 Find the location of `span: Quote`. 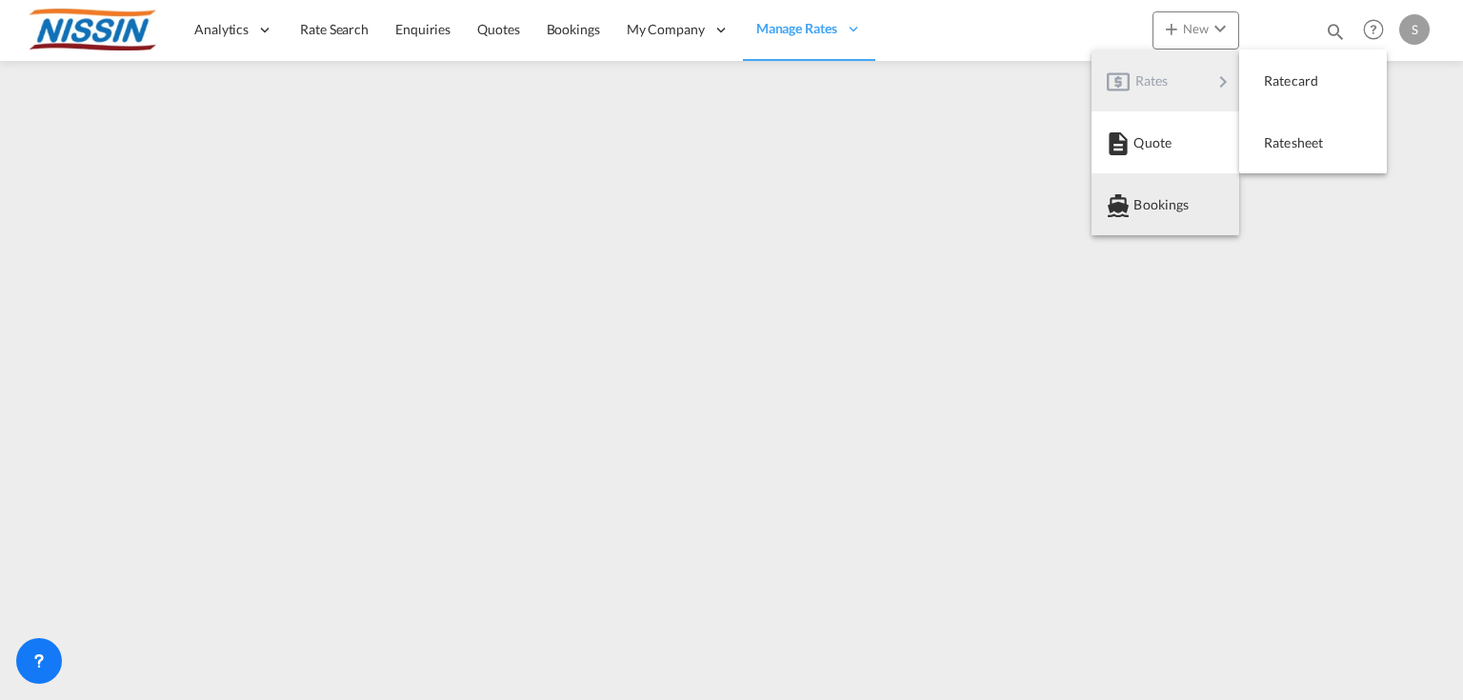

span: Quote is located at coordinates (1144, 143).